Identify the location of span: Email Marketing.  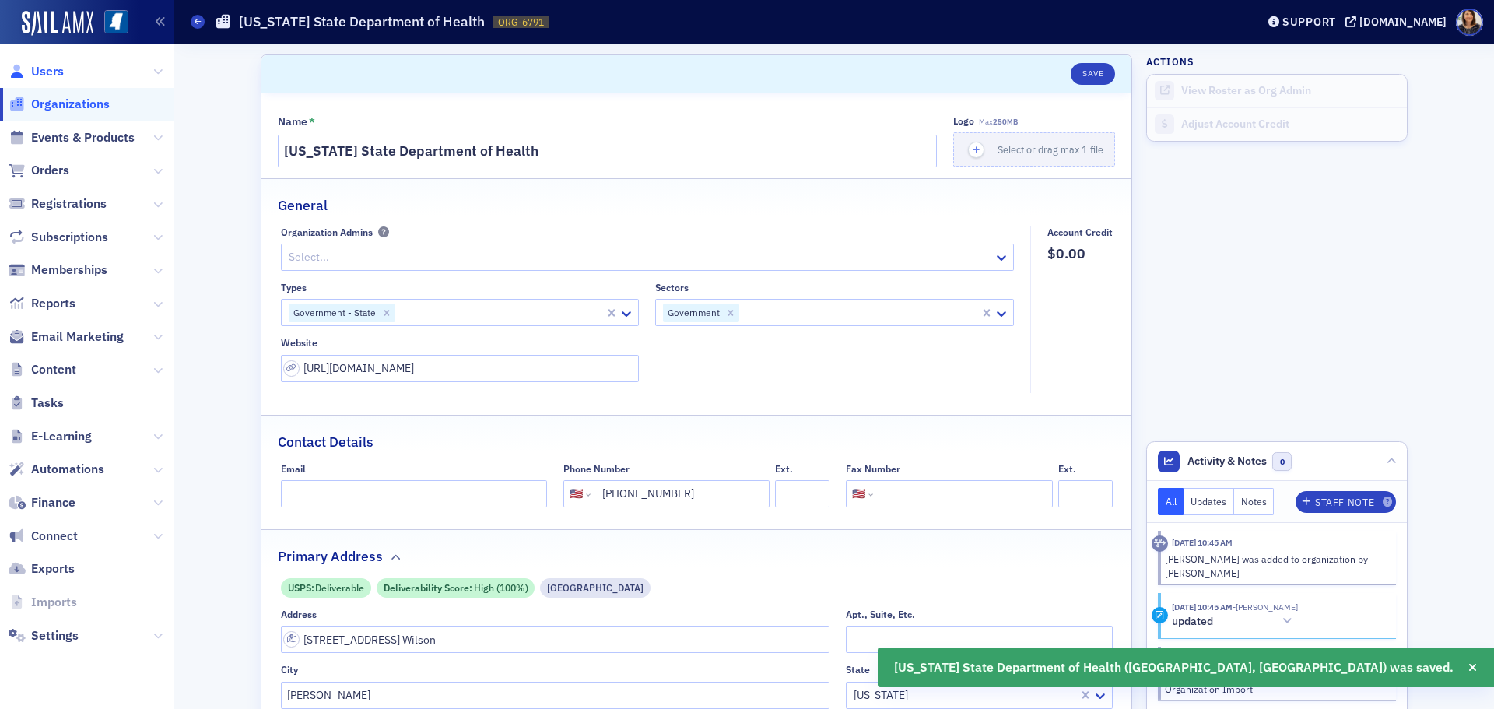
(77, 337).